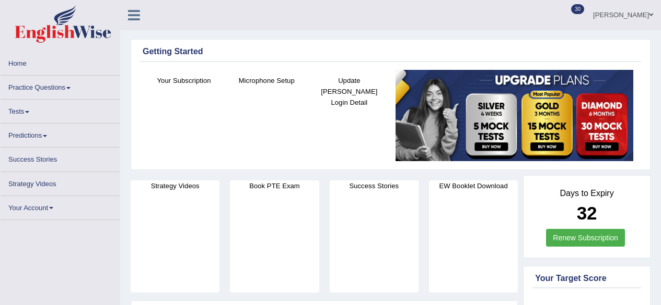 This screenshot has width=661, height=305. What do you see at coordinates (60, 134) in the screenshot?
I see `a: Predictions` at bounding box center [60, 134].